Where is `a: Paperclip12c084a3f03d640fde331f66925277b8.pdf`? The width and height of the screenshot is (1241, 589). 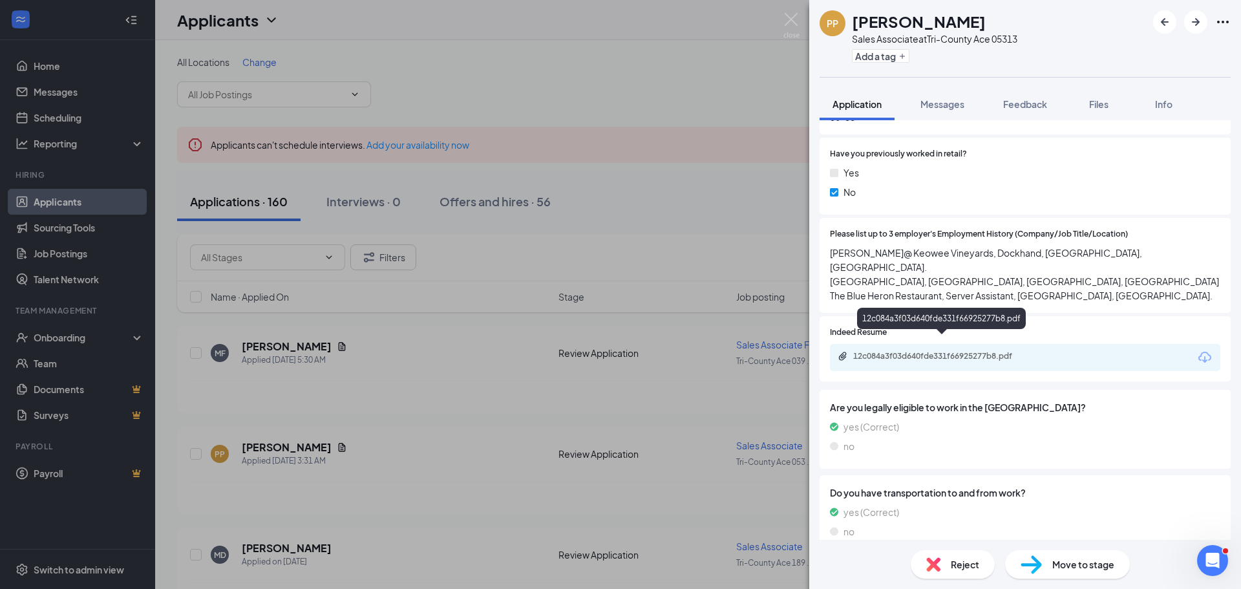
a: Paperclip12c084a3f03d640fde331f66925277b8.pdf is located at coordinates (942, 357).